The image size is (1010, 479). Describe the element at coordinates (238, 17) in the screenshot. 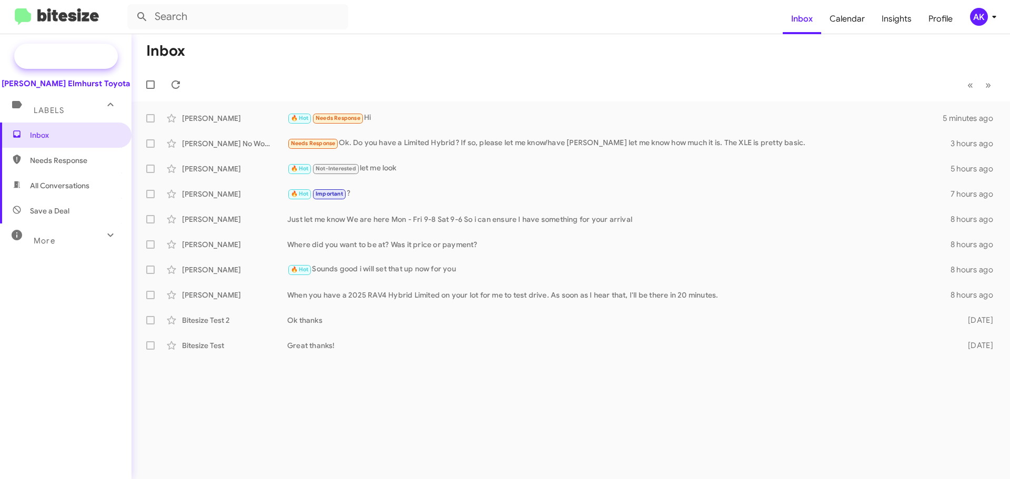

I see `input: Search` at that location.